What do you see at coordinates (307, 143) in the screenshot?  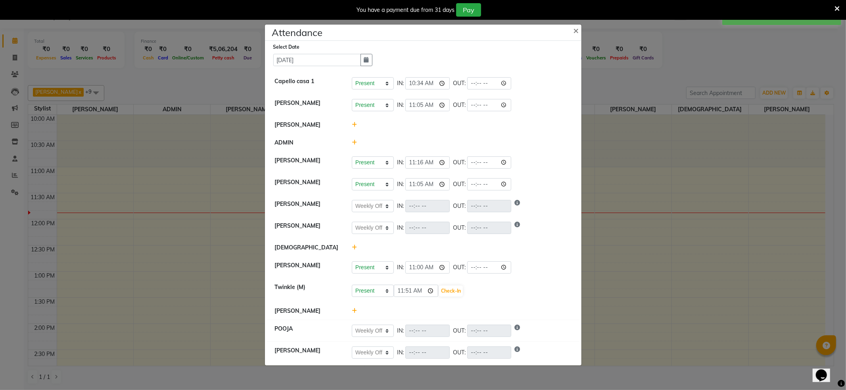 I see `div: ADMIN` at bounding box center [307, 143].